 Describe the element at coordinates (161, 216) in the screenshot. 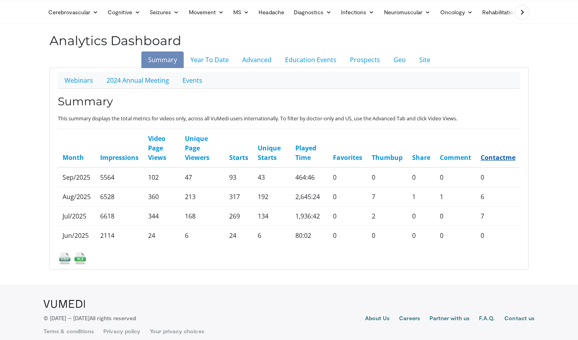

I see `td: 344` at that location.